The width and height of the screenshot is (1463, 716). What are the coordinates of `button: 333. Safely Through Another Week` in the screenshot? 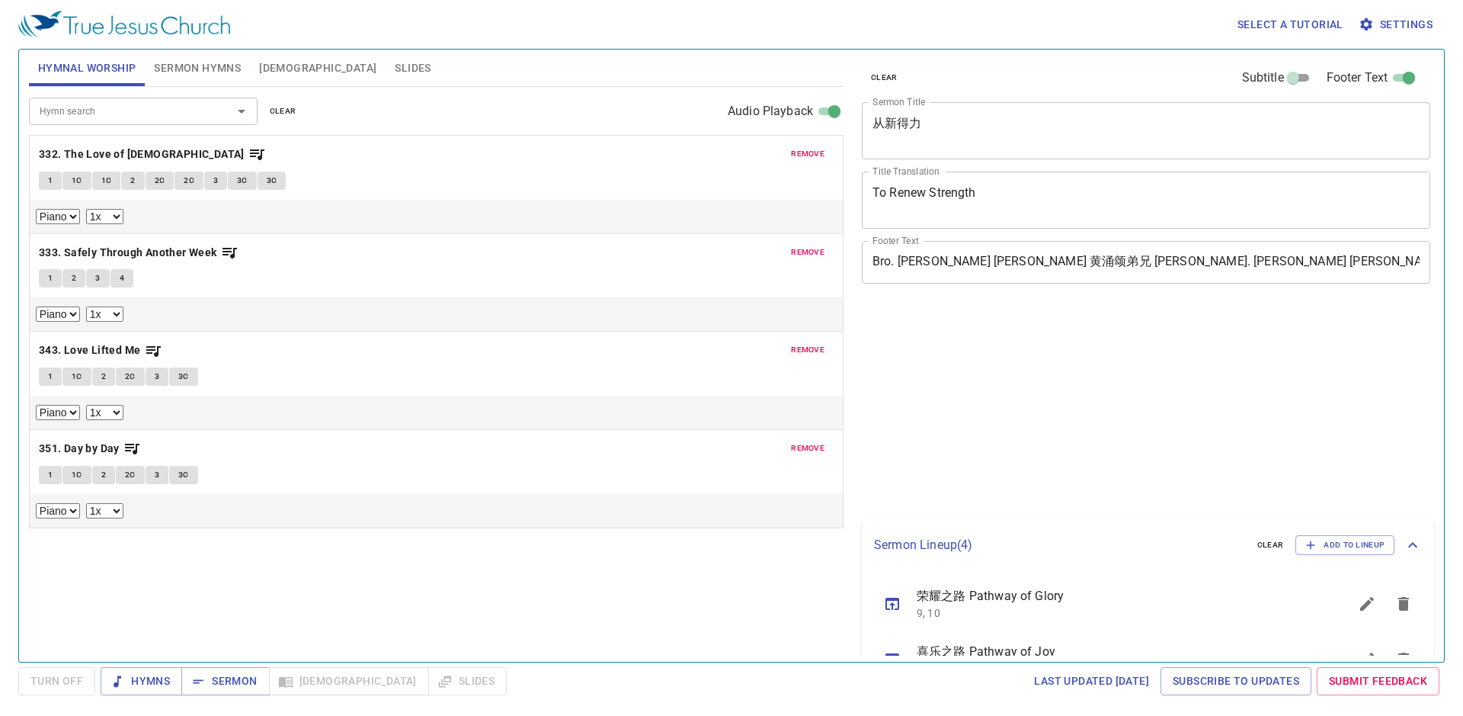 It's located at (139, 252).